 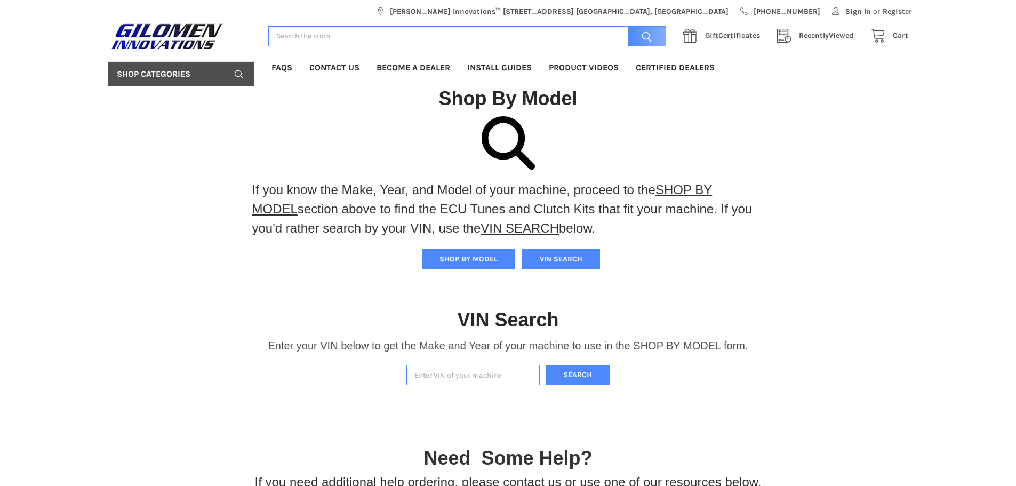 What do you see at coordinates (508, 345) in the screenshot?
I see `p: Enter your VIN below to get the Make and Year of your machine to use in the SHOP BY MODEL form.` at bounding box center [508, 345].